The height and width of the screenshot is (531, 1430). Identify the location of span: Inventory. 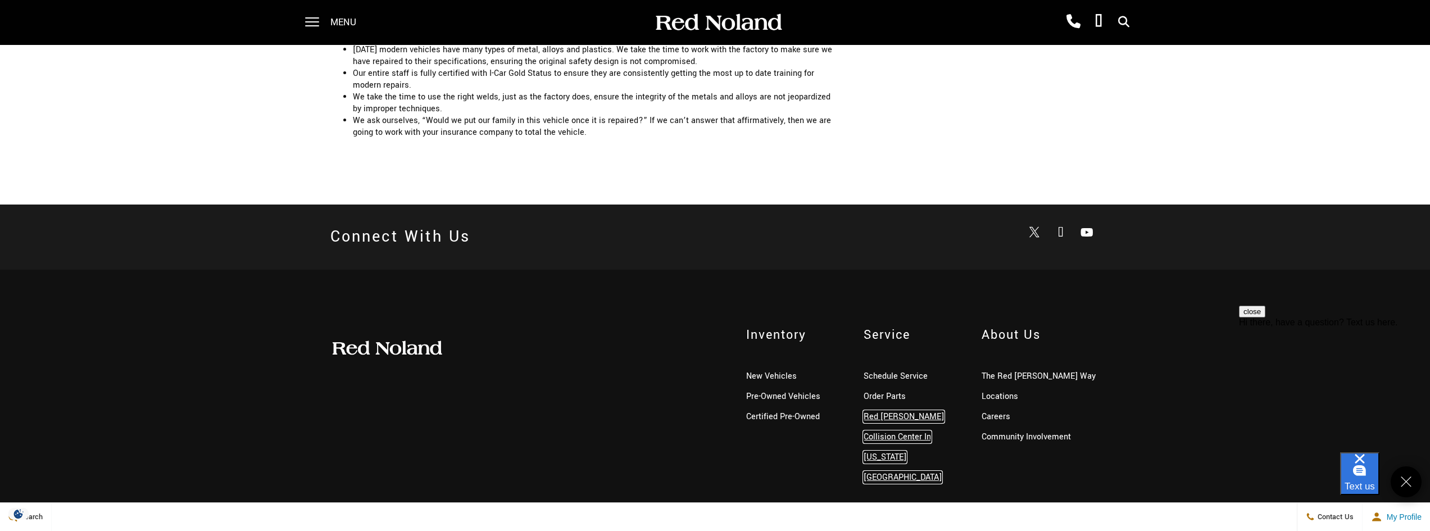
(797, 335).